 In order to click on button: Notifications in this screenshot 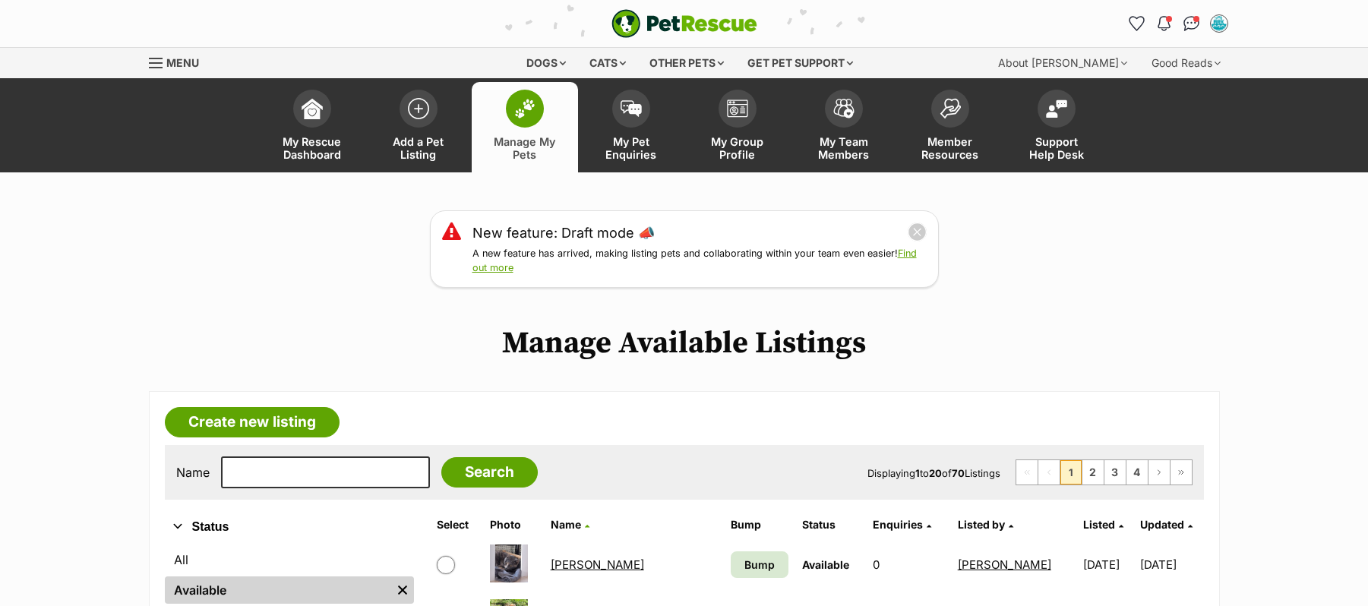, I will do `click(1164, 24)`.